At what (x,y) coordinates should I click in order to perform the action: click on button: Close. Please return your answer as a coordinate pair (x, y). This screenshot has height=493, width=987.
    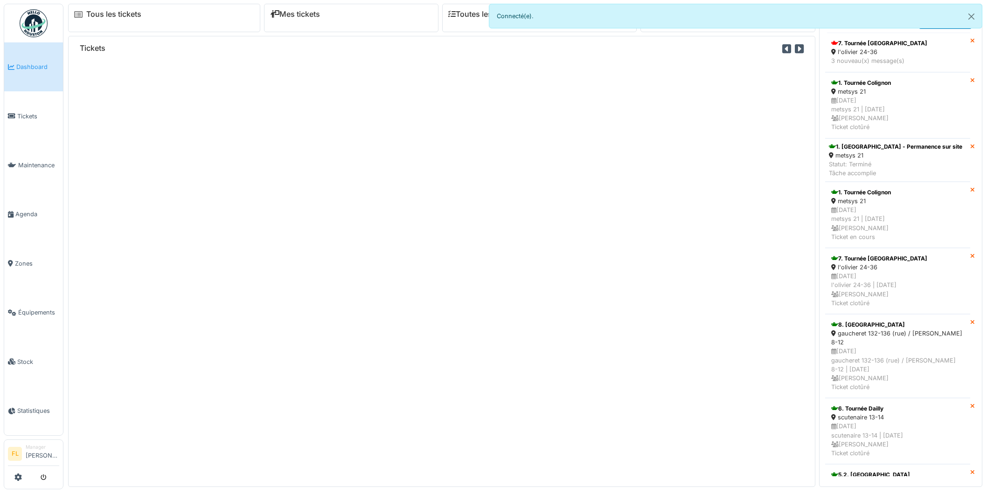
    Looking at the image, I should click on (971, 16).